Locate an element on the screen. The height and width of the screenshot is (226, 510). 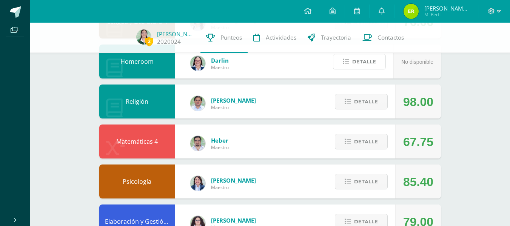
img: 101204560ce1c1800cde82bcd5e5712f.png is located at coordinates (198, 183).